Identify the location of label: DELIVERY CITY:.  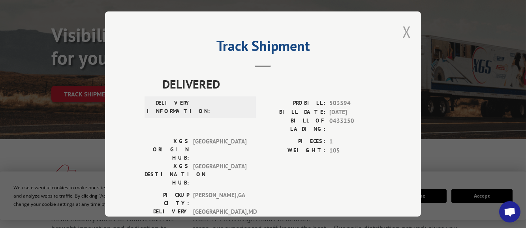
(167, 216).